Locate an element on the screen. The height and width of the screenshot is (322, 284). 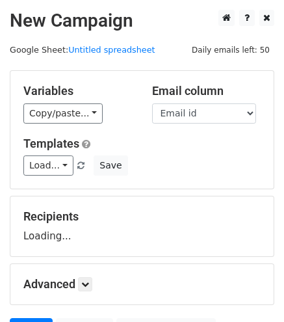
small: Google Sheet: is located at coordinates (83, 49).